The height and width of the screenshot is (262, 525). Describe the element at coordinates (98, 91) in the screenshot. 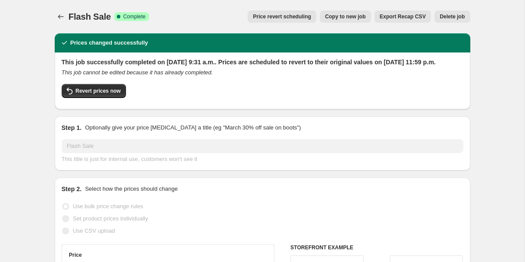

I see `span: Revert prices now` at that location.